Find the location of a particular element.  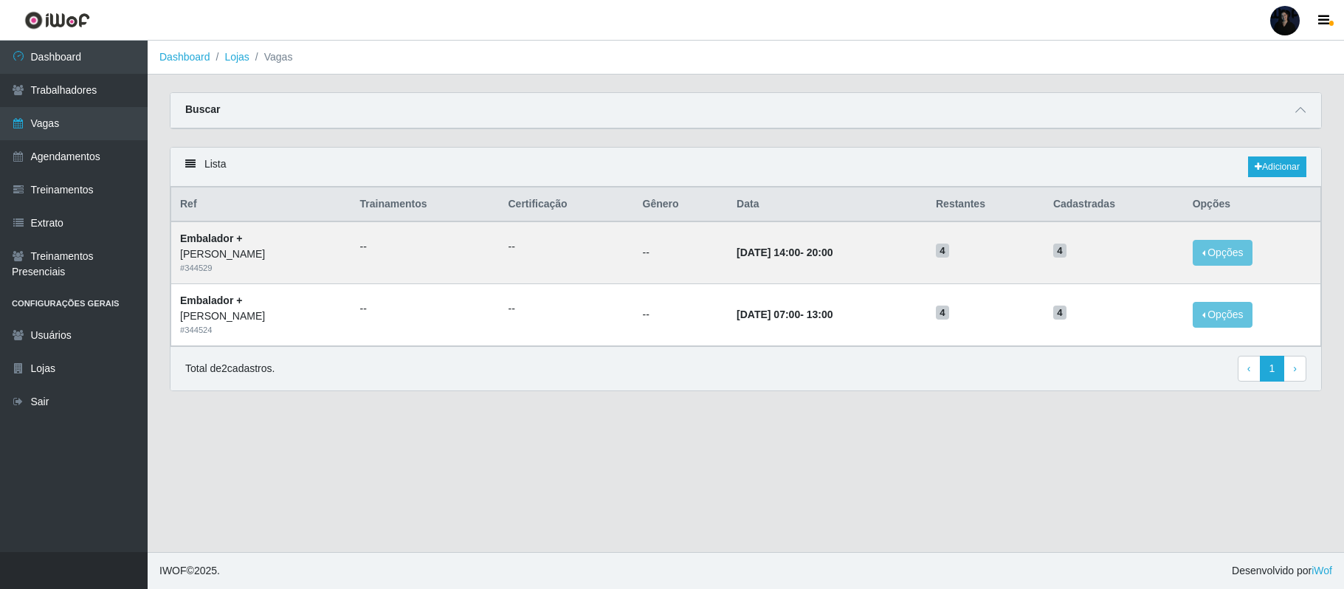

p: Total de 2 cadastros. is located at coordinates (230, 368).